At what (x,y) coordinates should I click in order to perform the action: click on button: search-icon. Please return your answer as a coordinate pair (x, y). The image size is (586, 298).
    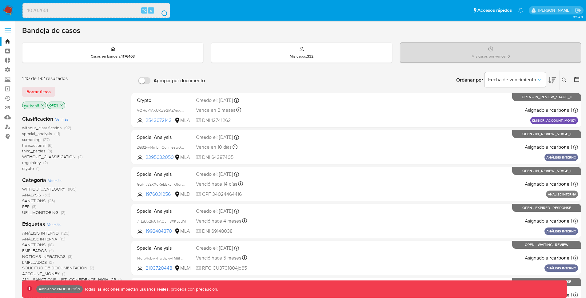
    Looking at the image, I should click on (161, 10).